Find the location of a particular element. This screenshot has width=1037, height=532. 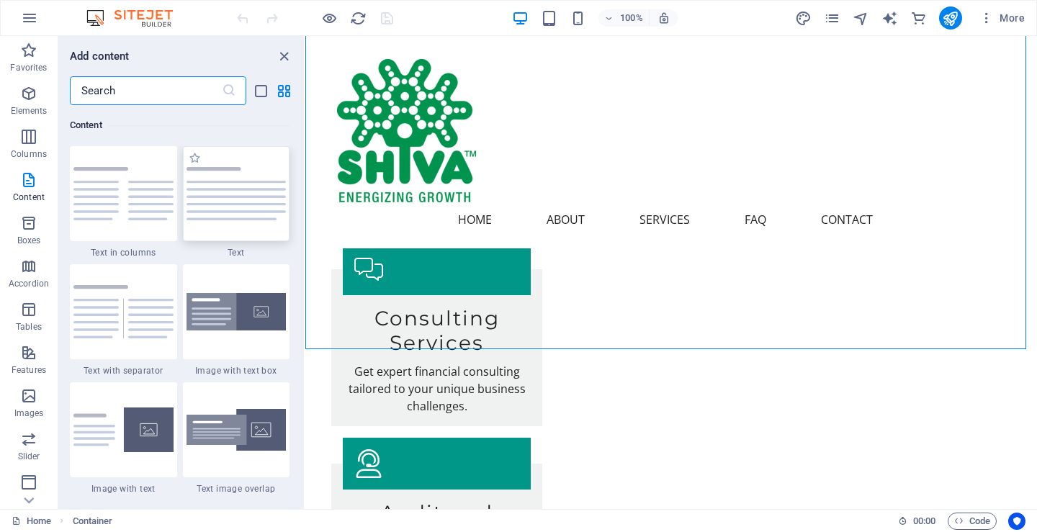

i: Design (Ctrl+Alt+Y) is located at coordinates (803, 18).